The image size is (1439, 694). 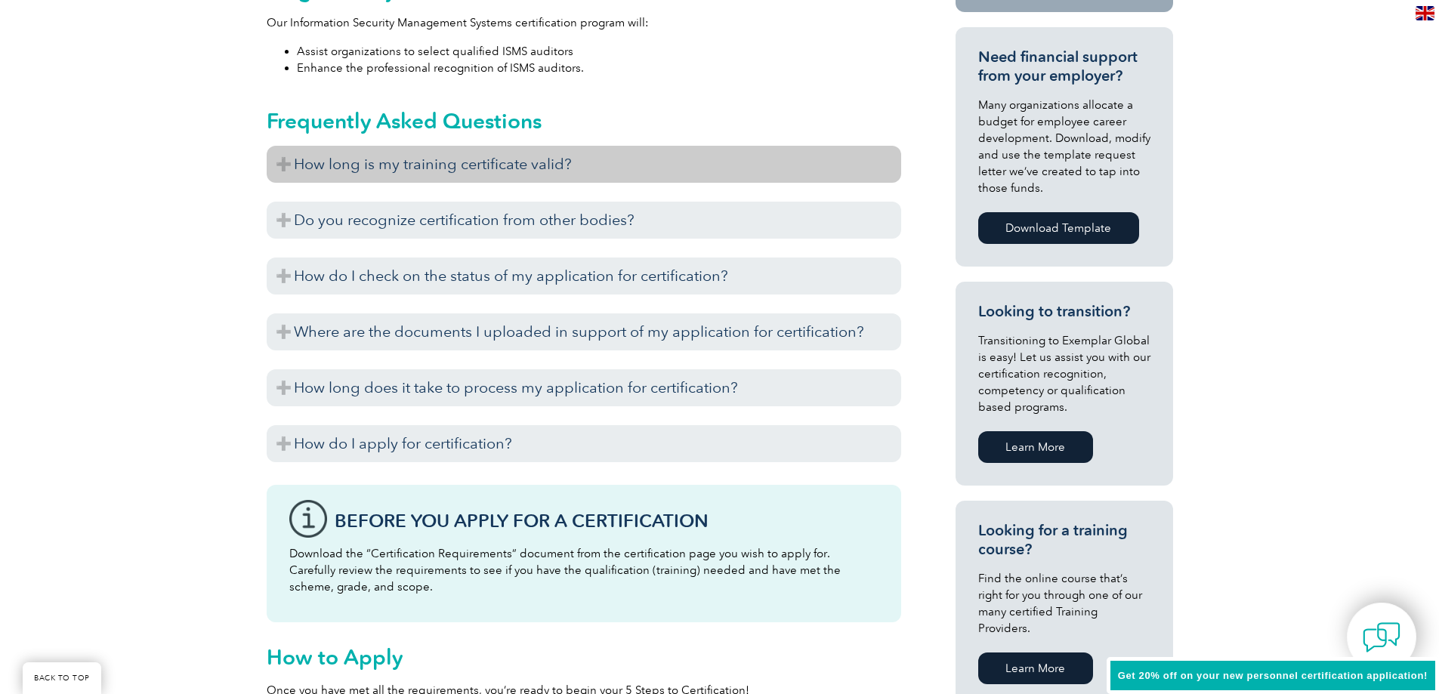 What do you see at coordinates (62, 678) in the screenshot?
I see `a: BACK TO TOP` at bounding box center [62, 678].